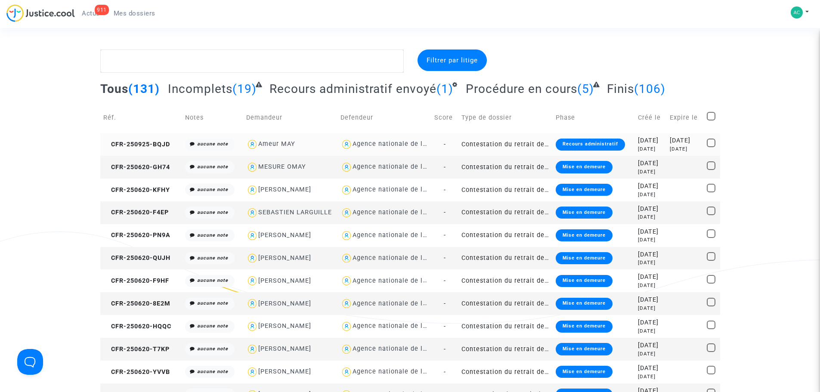  What do you see at coordinates (136, 144) in the screenshot?
I see `span: CFR-250925-BQJD` at bounding box center [136, 144].